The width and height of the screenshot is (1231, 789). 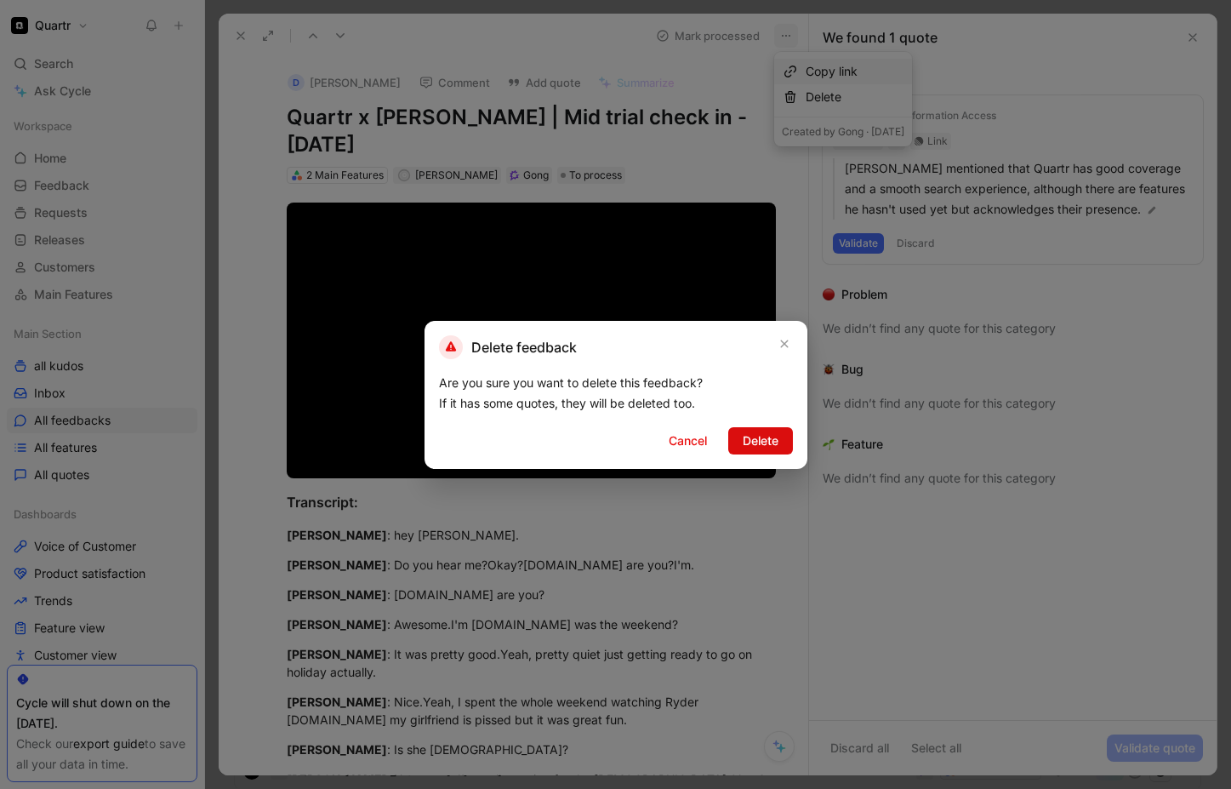 I want to click on button: Cancel, so click(x=687, y=441).